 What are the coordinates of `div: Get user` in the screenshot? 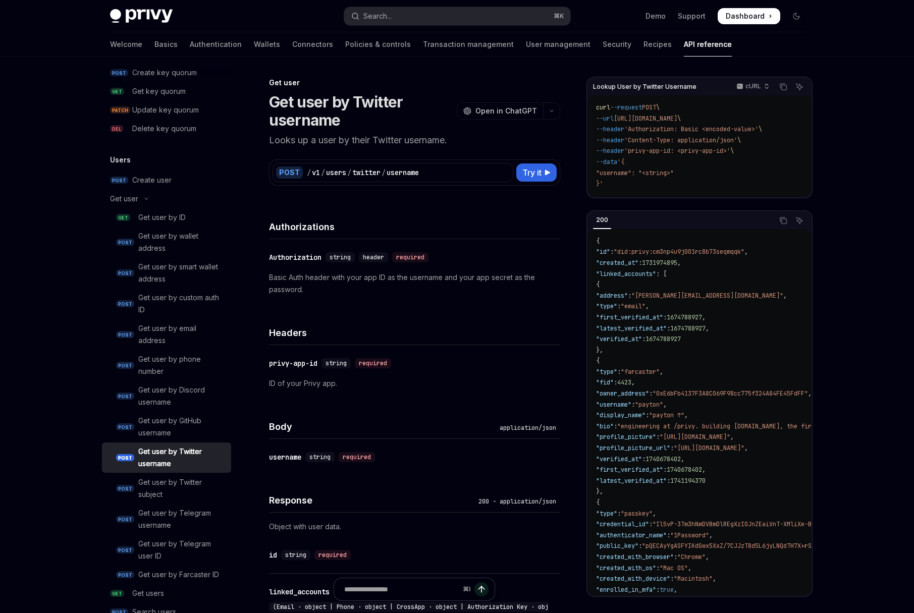 It's located at (124, 199).